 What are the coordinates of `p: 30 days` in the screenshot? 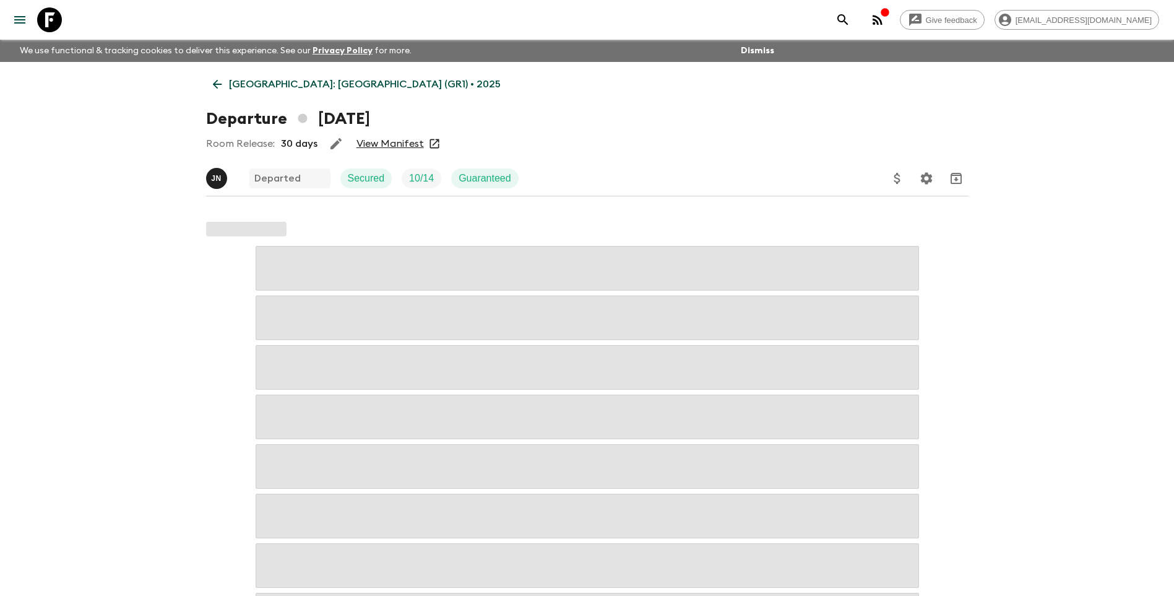 It's located at (299, 144).